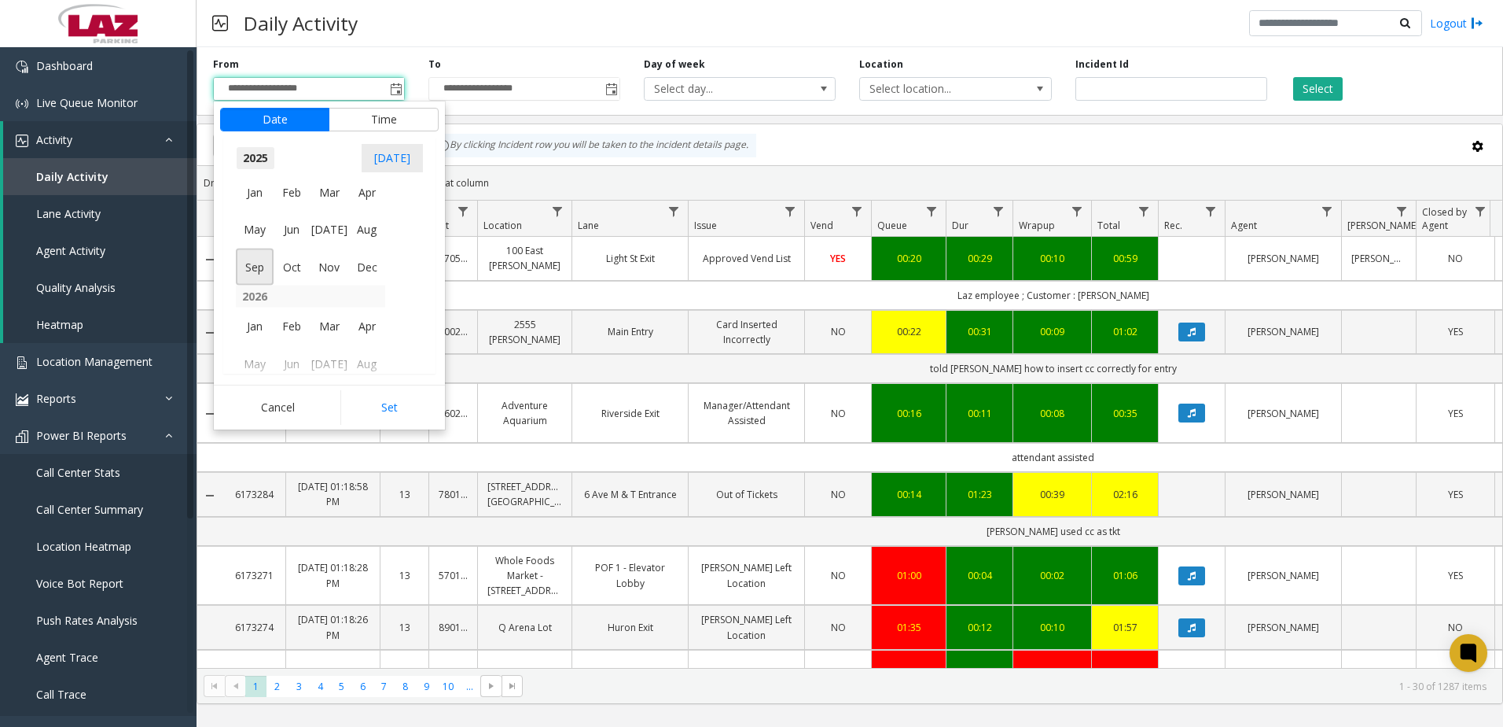 This screenshot has height=727, width=1503. I want to click on label: Day of week, so click(675, 64).